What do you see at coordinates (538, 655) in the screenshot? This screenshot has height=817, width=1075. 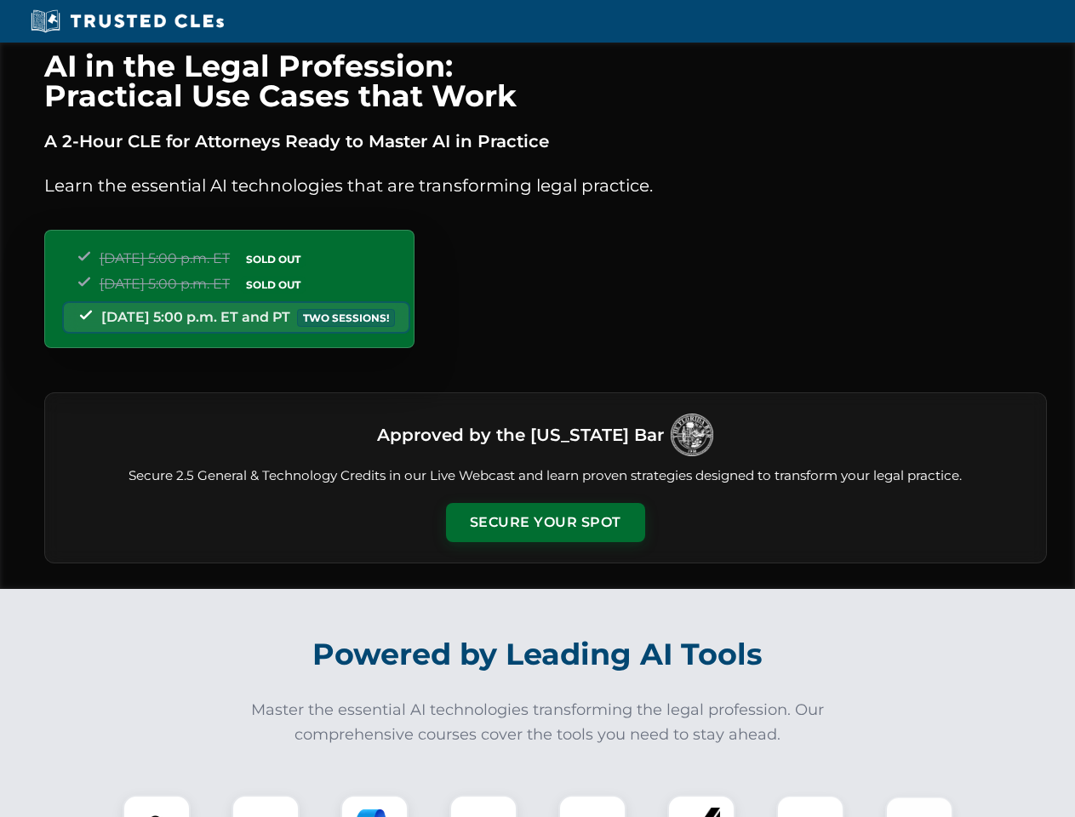 I see `h2: Powered by Leading AI Tools` at bounding box center [538, 655].